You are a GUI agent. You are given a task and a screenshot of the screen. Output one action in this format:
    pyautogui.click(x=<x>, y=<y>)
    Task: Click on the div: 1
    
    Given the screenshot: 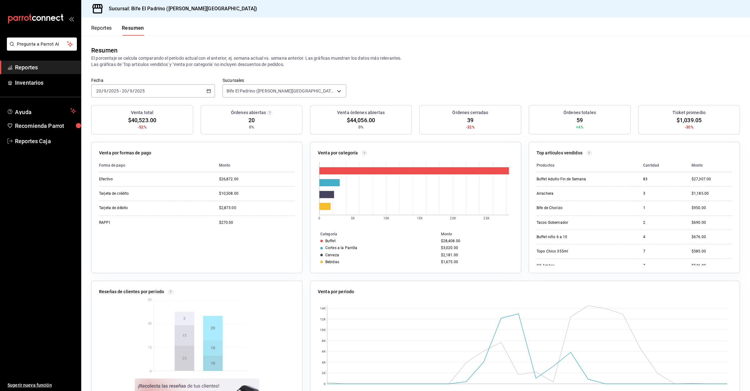 What is the action you would take?
    pyautogui.click(x=663, y=208)
    